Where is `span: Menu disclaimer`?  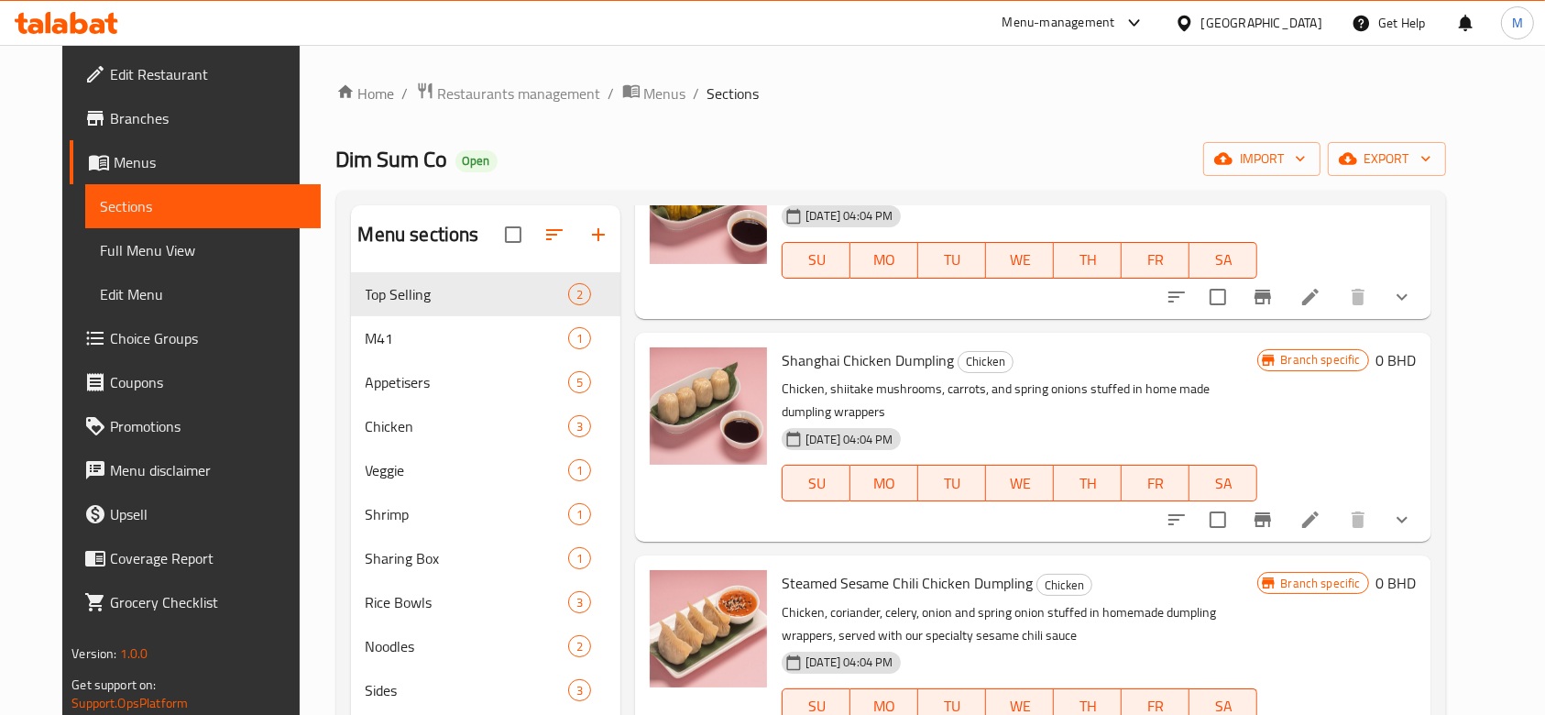 span: Menu disclaimer is located at coordinates (208, 470).